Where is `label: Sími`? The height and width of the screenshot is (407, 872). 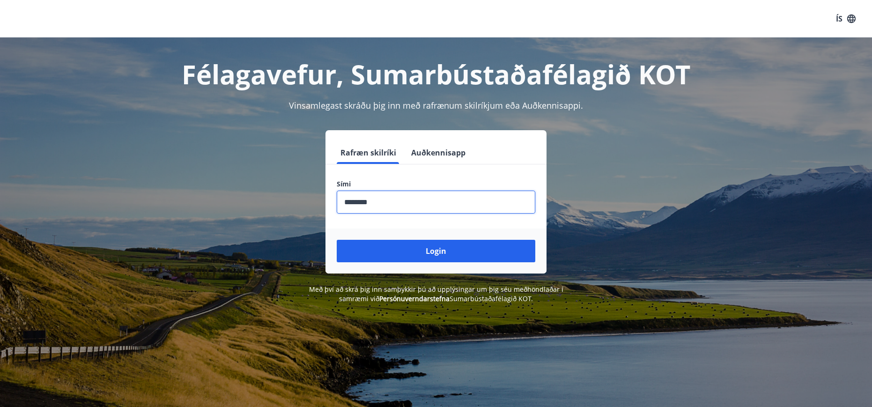 label: Sími is located at coordinates (436, 184).